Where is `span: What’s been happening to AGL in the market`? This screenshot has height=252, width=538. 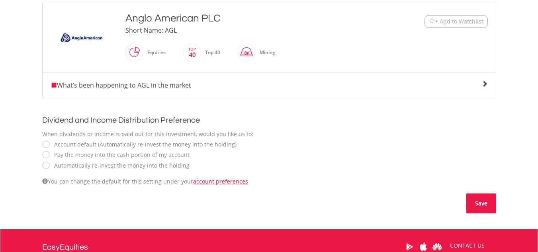
span: What’s been happening to AGL in the market is located at coordinates (121, 85).